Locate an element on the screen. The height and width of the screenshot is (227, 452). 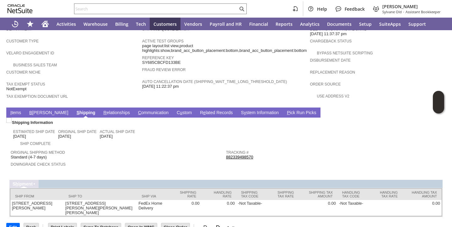
span: R is located at coordinates (105, 112).